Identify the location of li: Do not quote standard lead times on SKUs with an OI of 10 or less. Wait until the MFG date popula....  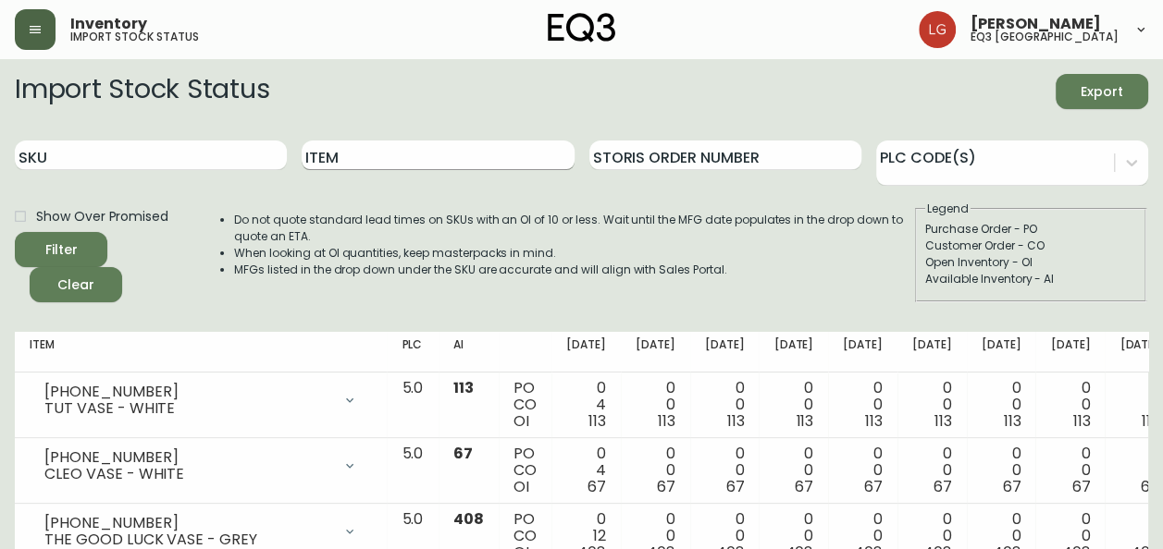
(573, 228).